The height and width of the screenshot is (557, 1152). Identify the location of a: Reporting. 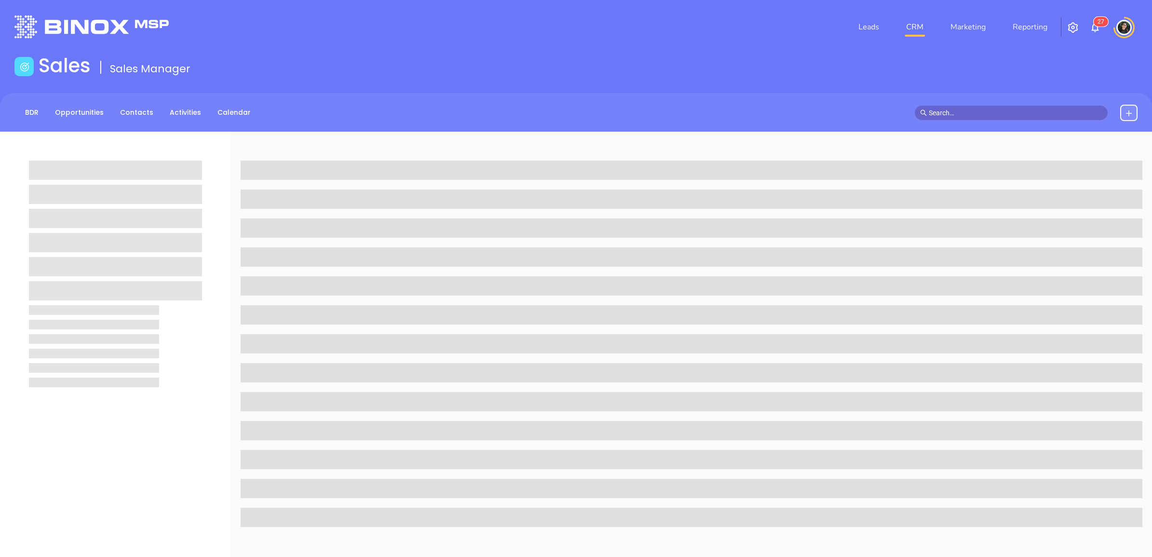
(1030, 27).